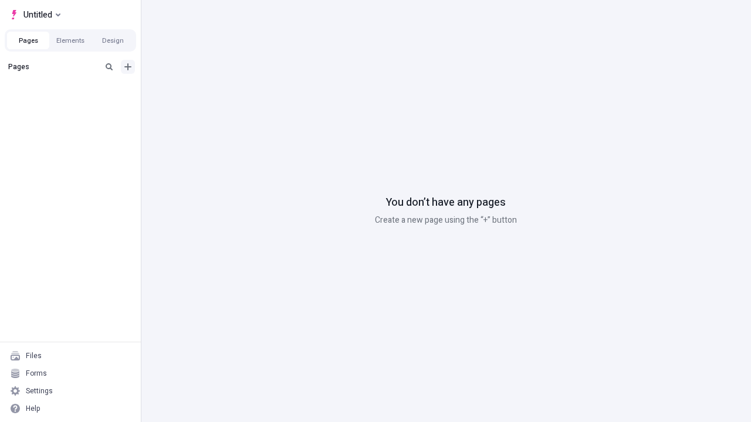 The height and width of the screenshot is (422, 751). Describe the element at coordinates (35, 15) in the screenshot. I see `button: Select site` at that location.